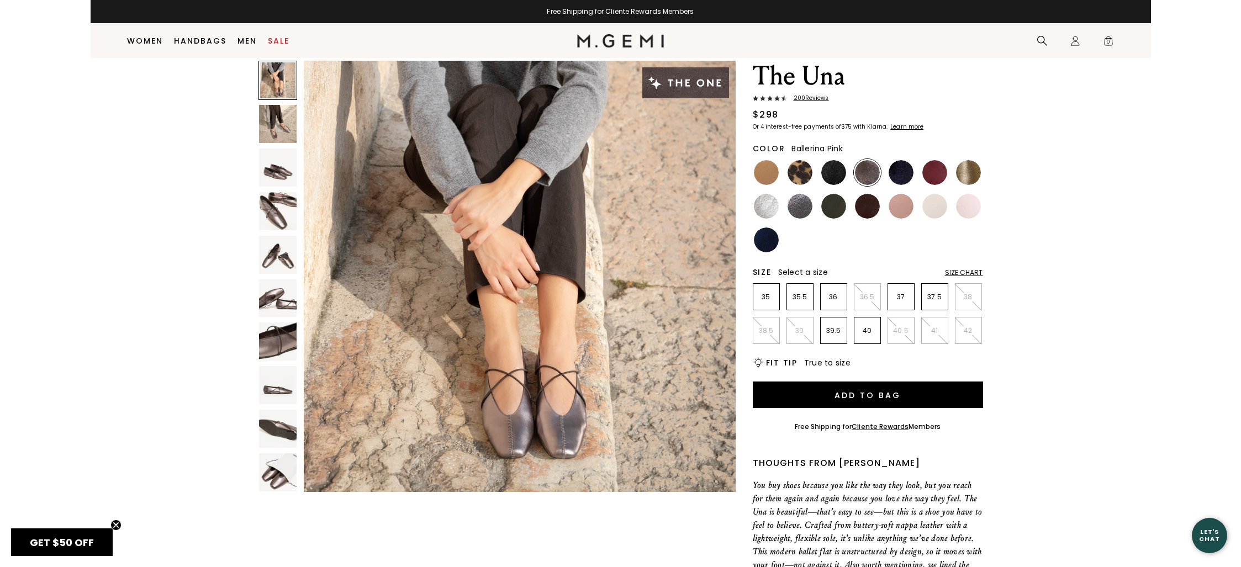 The width and height of the screenshot is (1241, 567). Describe the element at coordinates (766, 206) in the screenshot. I see `img: Silver` at that location.